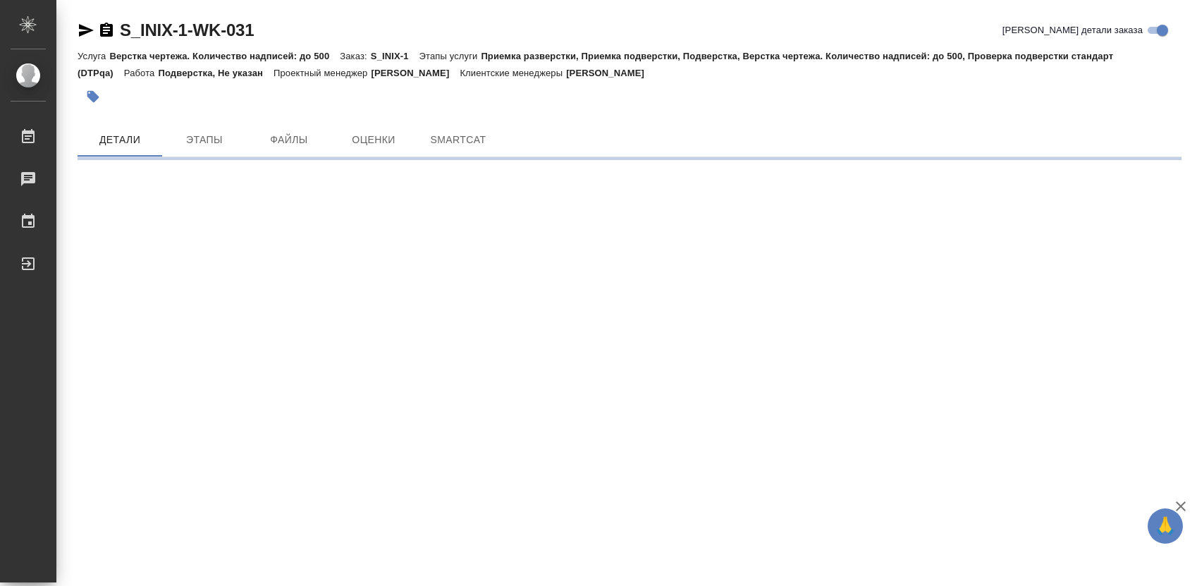 This screenshot has width=1197, height=586. What do you see at coordinates (187, 30) in the screenshot?
I see `a: S_INIX-1-WK-031` at bounding box center [187, 30].